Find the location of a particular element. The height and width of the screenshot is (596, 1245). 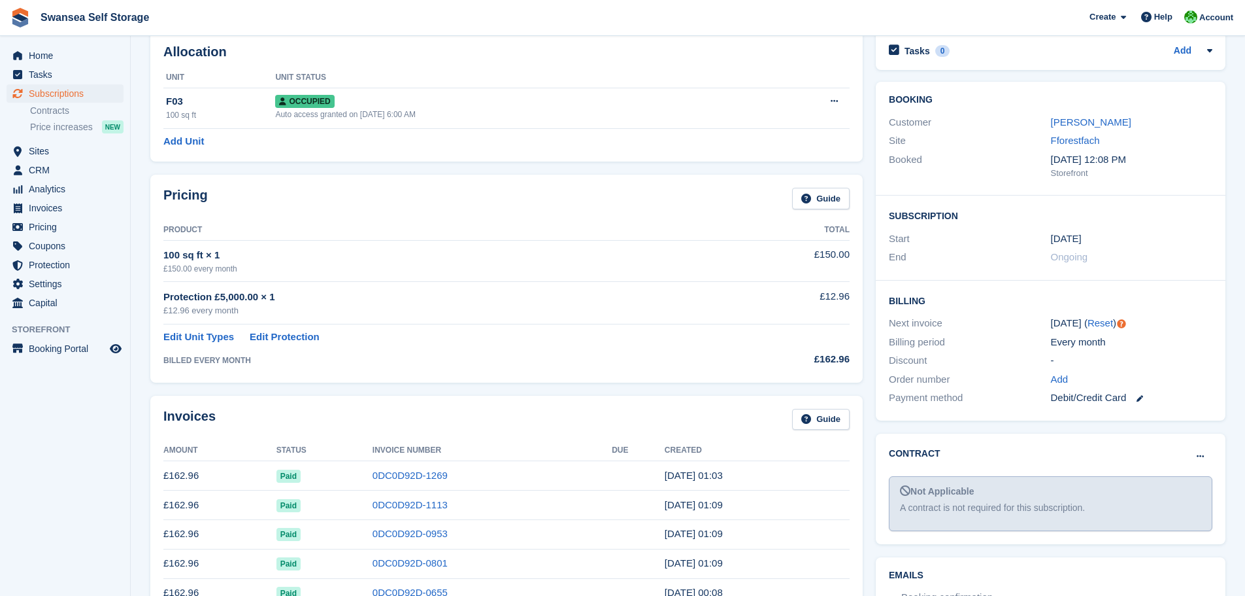

span: Create is located at coordinates (1103, 17).